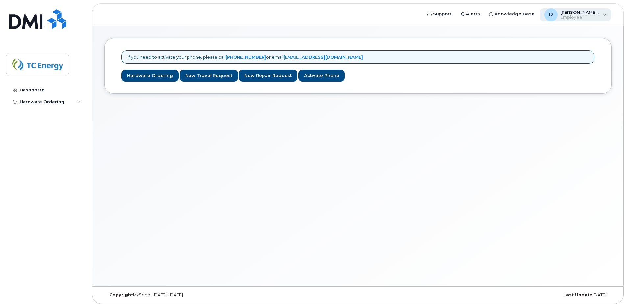  Describe the element at coordinates (268, 76) in the screenshot. I see `a: New Repair Request` at that location.